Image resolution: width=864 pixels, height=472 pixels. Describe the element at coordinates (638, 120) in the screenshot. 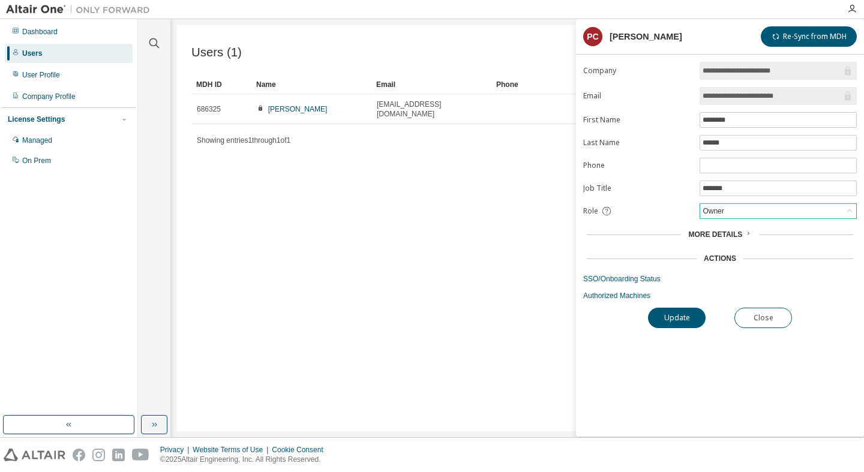

I see `label: First Name` at that location.